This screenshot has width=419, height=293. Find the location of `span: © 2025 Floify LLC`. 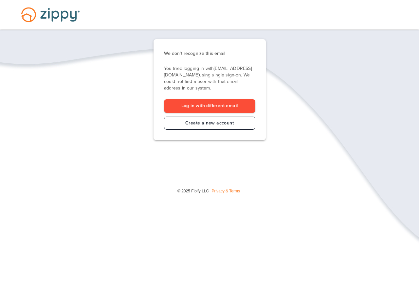

span: © 2025 Floify LLC is located at coordinates (193, 191).